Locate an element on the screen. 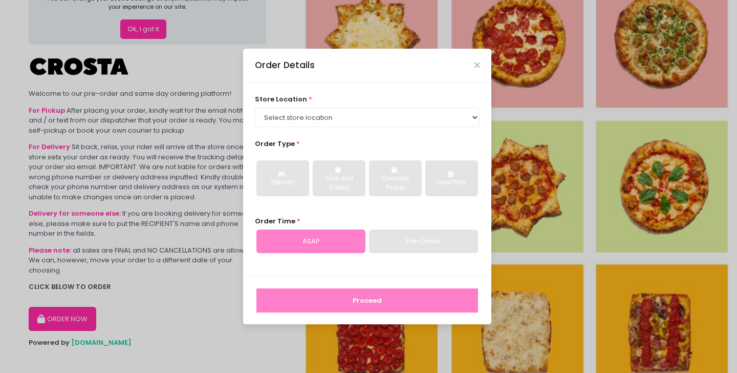 The width and height of the screenshot is (737, 373). div: Curbside Pickup is located at coordinates (395, 183).